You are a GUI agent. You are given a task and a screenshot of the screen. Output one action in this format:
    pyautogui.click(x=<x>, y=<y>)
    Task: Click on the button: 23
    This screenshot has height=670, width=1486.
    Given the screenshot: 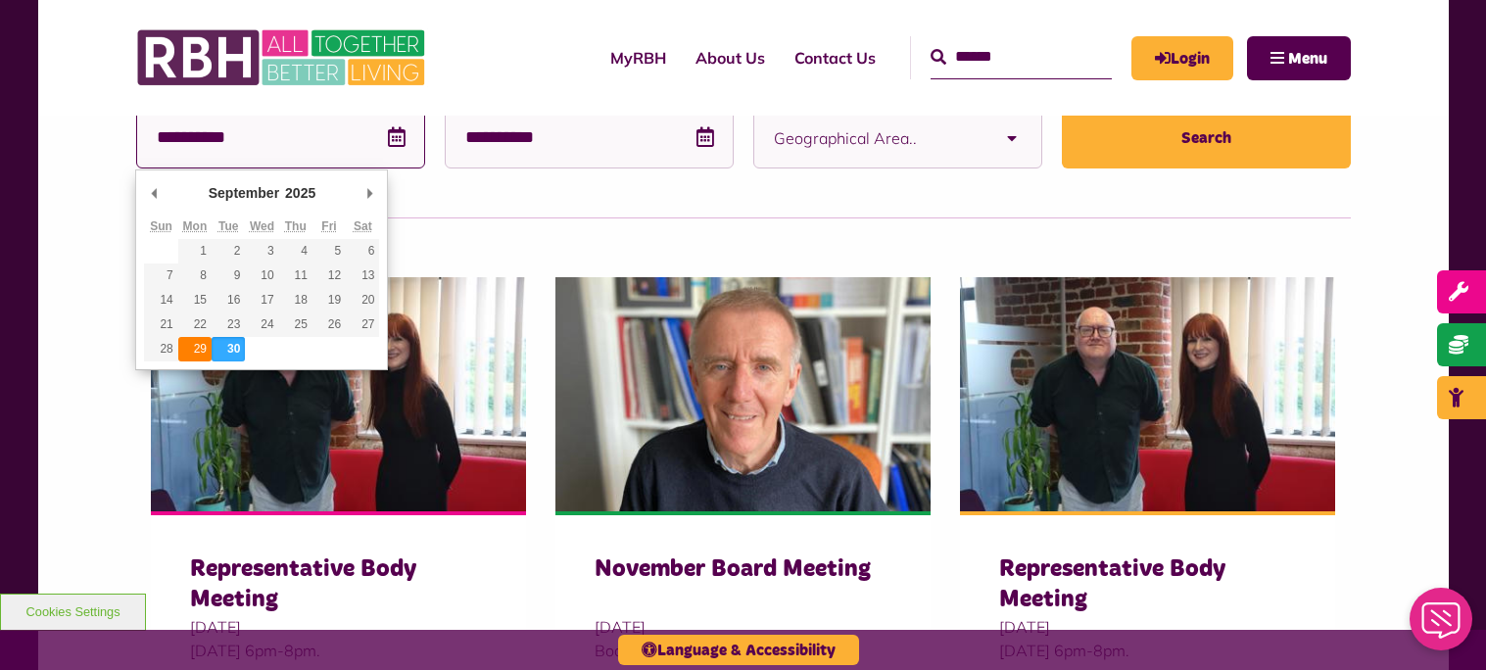 What is the action you would take?
    pyautogui.click(x=228, y=324)
    